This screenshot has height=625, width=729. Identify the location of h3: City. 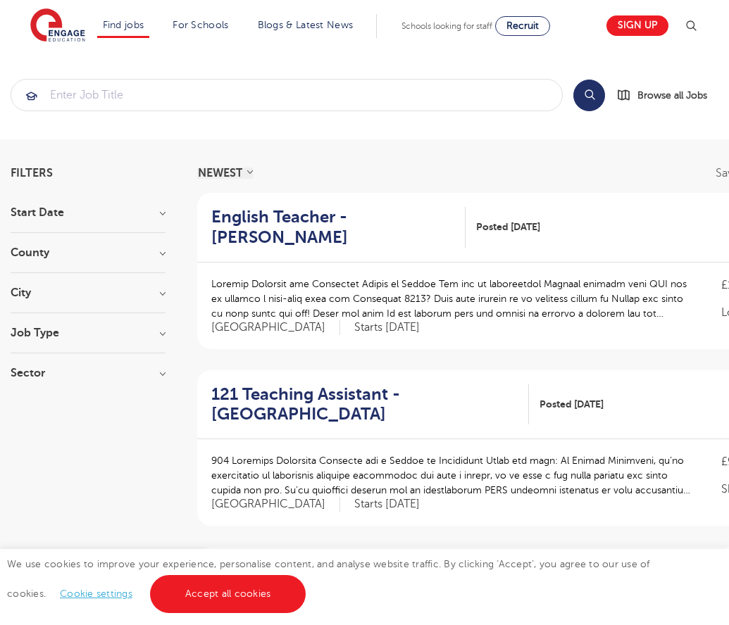
(88, 293).